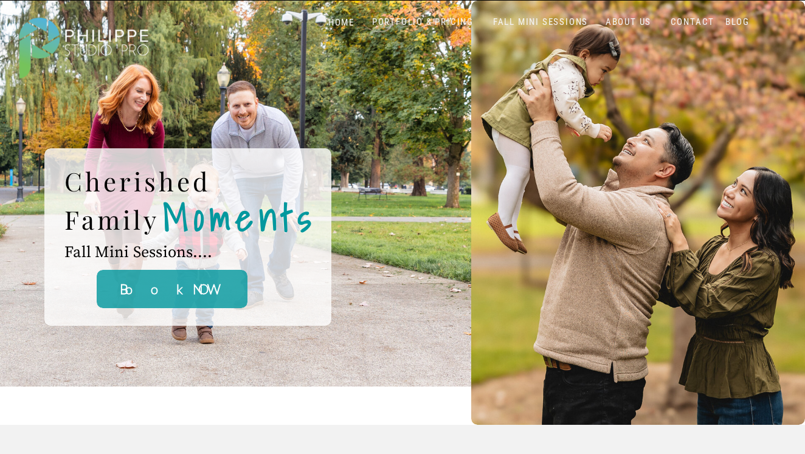  I want to click on nav: HOME, so click(341, 23).